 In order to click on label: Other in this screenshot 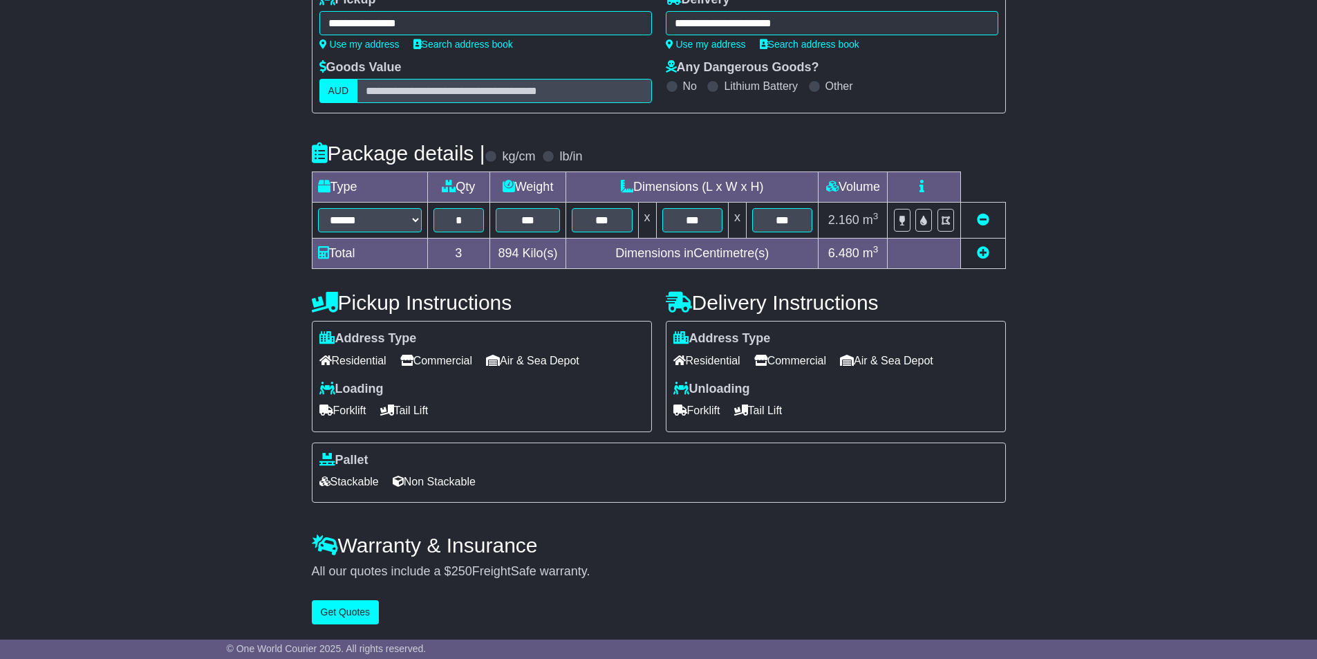, I will do `click(839, 86)`.